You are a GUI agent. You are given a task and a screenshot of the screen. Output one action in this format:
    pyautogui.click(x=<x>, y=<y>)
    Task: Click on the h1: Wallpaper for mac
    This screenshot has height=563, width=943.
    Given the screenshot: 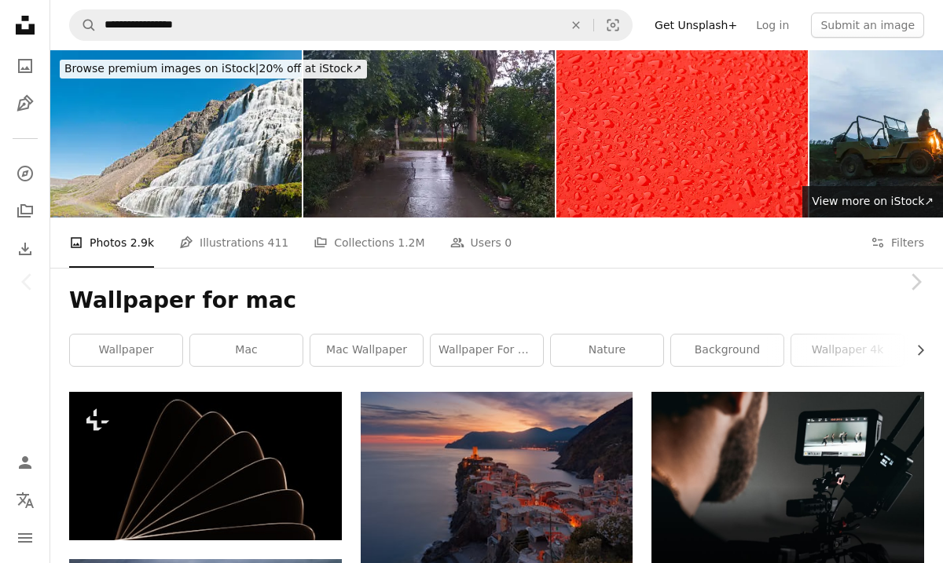 What is the action you would take?
    pyautogui.click(x=496, y=301)
    